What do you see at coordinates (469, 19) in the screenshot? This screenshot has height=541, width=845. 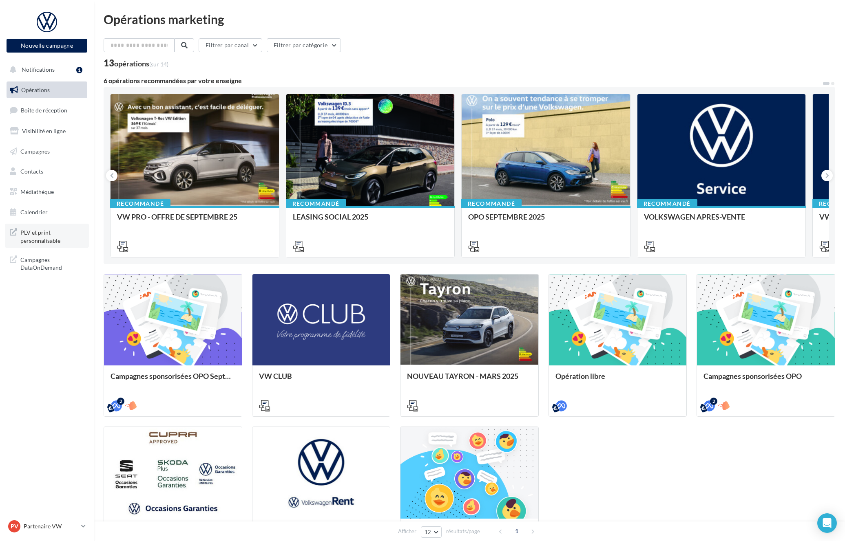 I see `div: Opérations marketing` at bounding box center [469, 19].